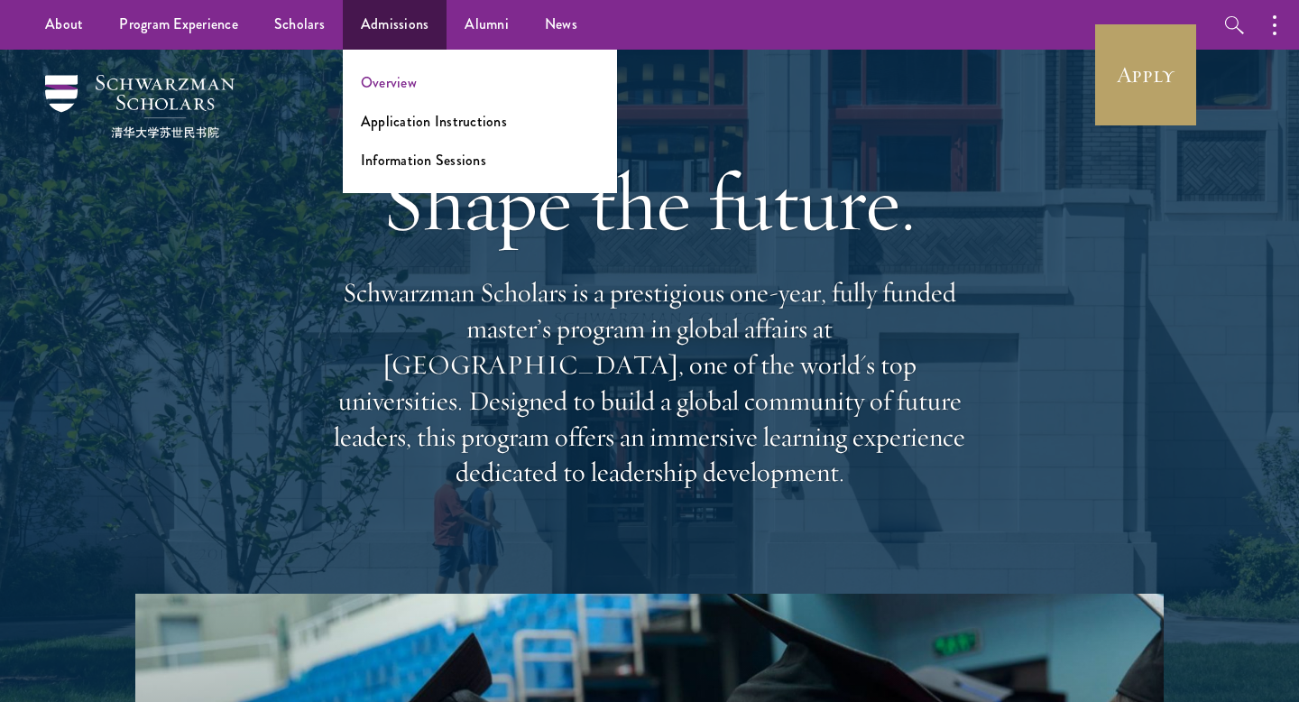 Image resolution: width=1299 pixels, height=702 pixels. Describe the element at coordinates (389, 82) in the screenshot. I see `a: Overview` at that location.